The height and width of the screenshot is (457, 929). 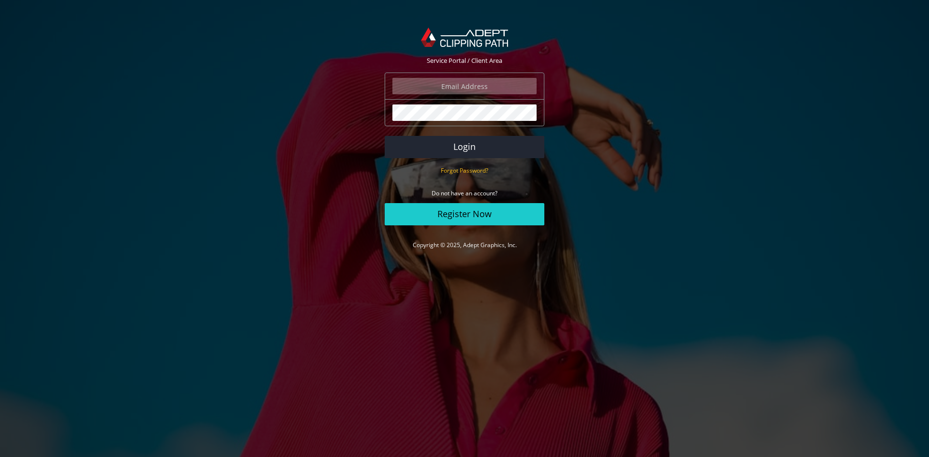 I want to click on small: Do not have an account?, so click(x=464, y=193).